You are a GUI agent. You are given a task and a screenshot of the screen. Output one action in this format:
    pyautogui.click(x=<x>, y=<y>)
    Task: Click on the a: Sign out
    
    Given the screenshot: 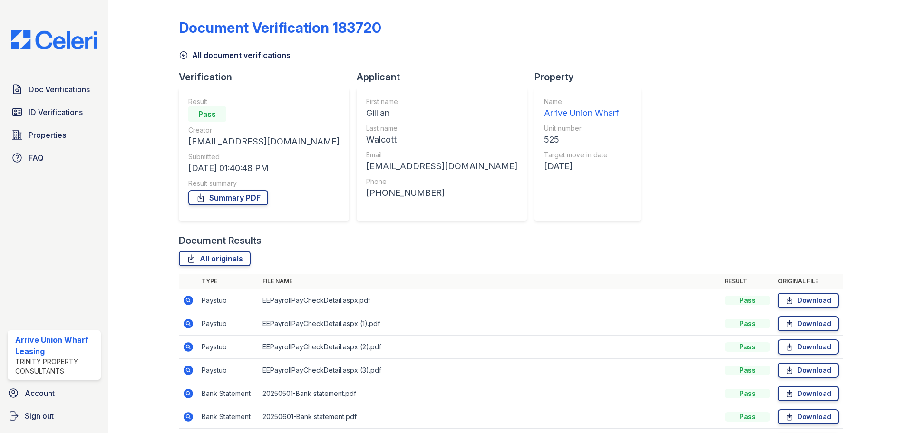 What is the action you would take?
    pyautogui.click(x=54, y=416)
    